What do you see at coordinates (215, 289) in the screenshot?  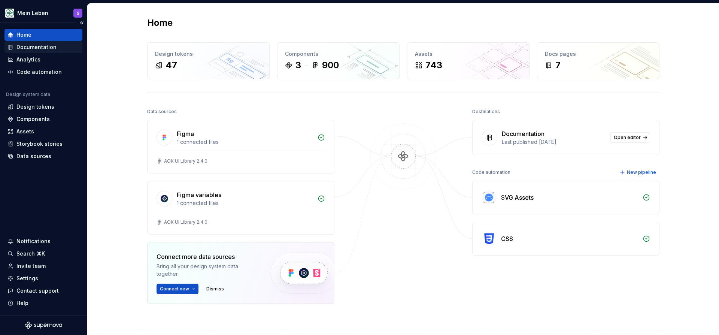 I see `span: Dismiss` at bounding box center [215, 289].